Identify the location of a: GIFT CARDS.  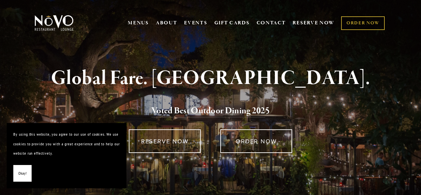
(232, 23).